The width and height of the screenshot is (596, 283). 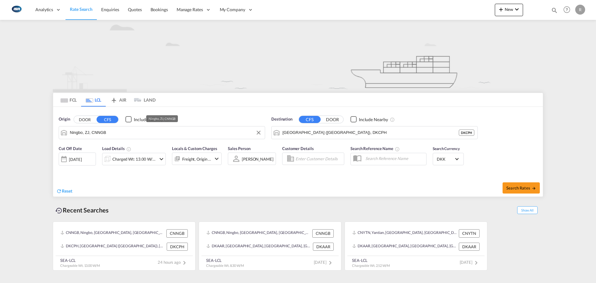 What do you see at coordinates (117, 148) in the screenshot?
I see `span: Load Details` at bounding box center [117, 148].